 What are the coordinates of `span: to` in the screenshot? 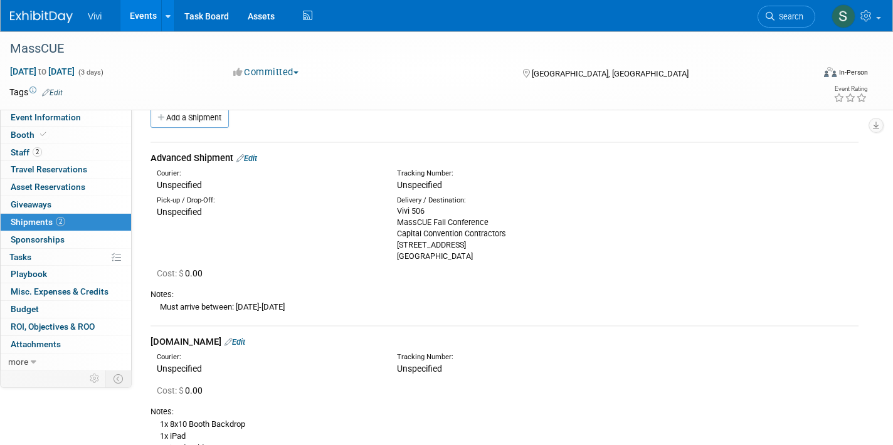 It's located at (42, 72).